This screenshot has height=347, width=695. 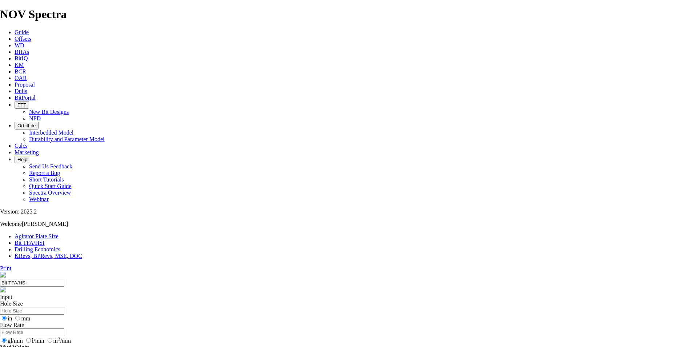 I want to click on span: FTT, so click(x=22, y=105).